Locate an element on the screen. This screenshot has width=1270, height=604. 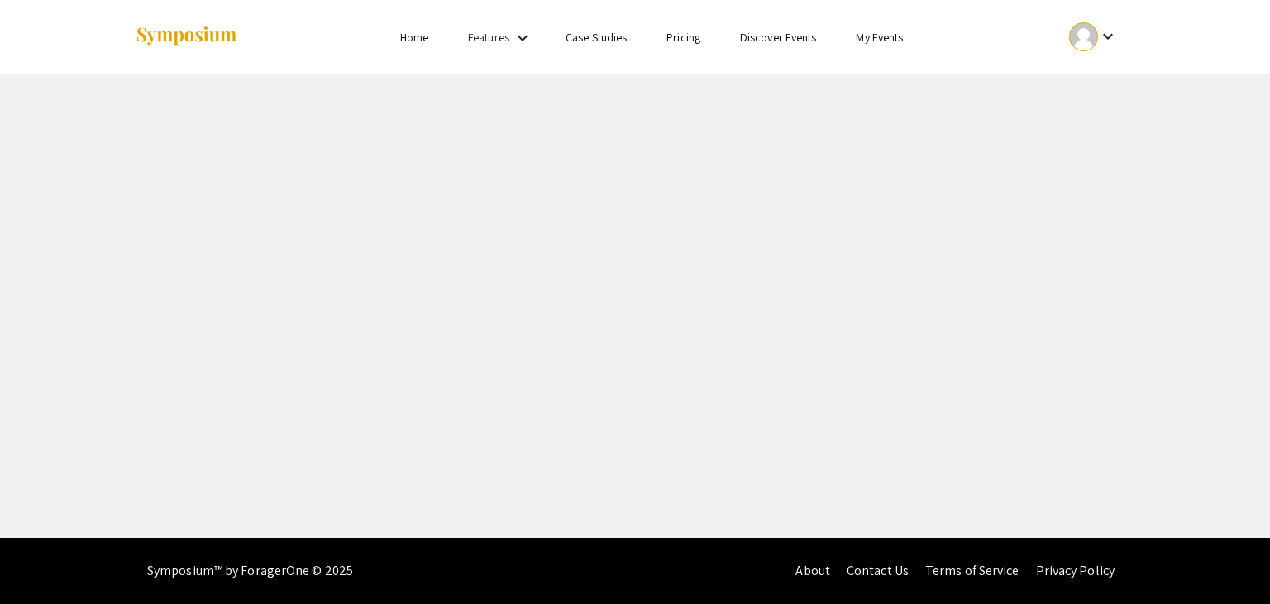
a: Contact Us is located at coordinates (877, 570).